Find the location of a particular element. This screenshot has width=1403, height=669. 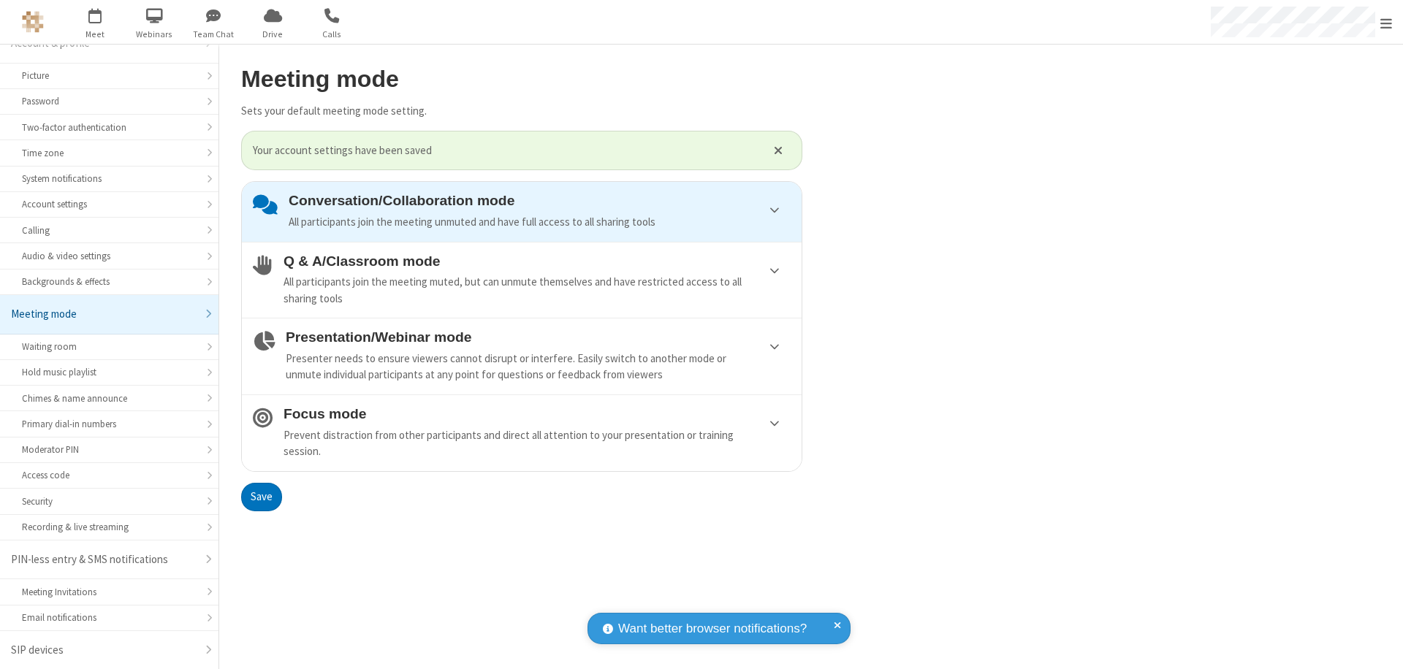

span: Team Chat is located at coordinates (213, 34).